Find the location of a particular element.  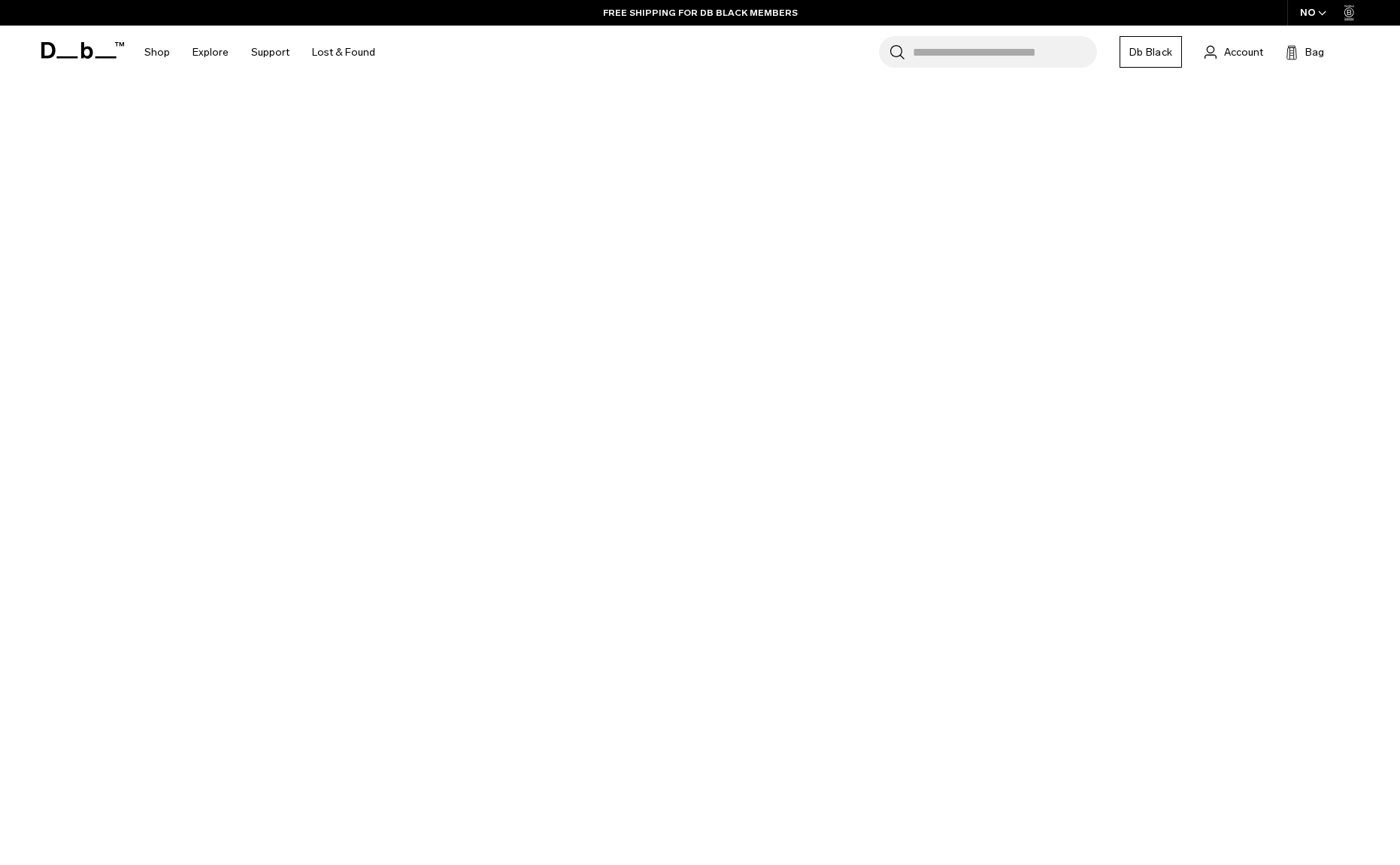

nav: Main Navigation is located at coordinates (260, 52).